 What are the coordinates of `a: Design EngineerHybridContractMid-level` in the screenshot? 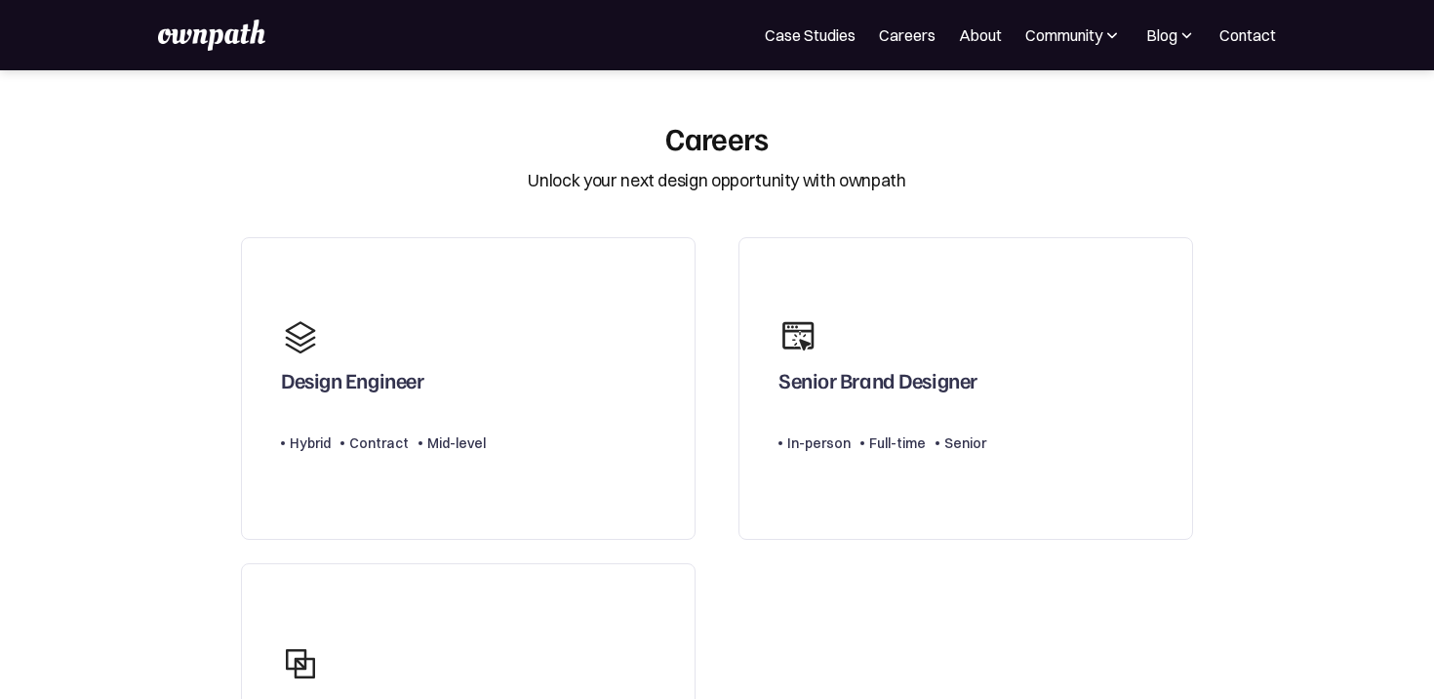 It's located at (468, 388).